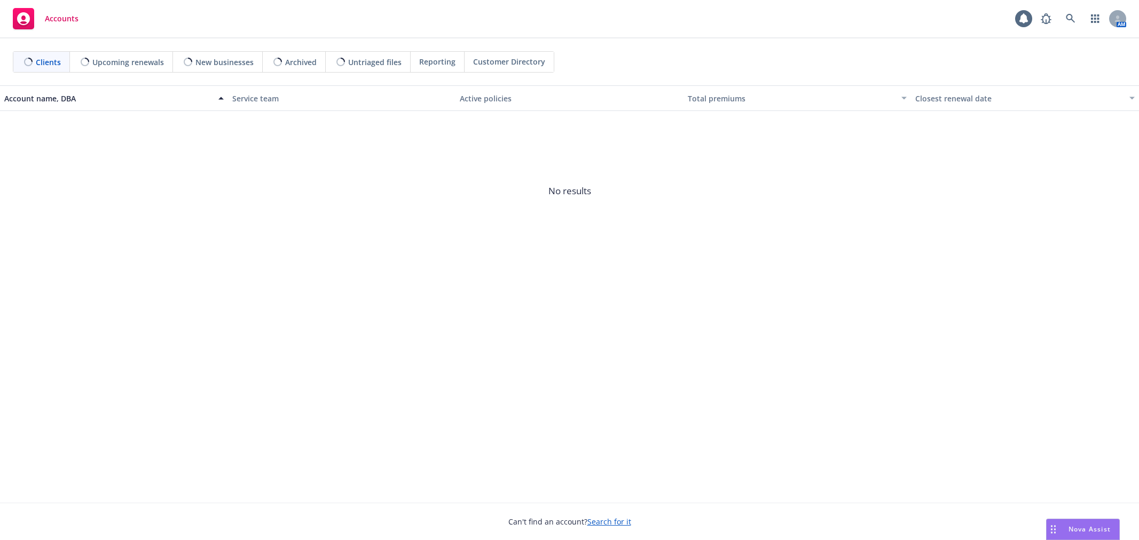 The image size is (1139, 540). Describe the element at coordinates (224, 62) in the screenshot. I see `span: New businesses` at that location.